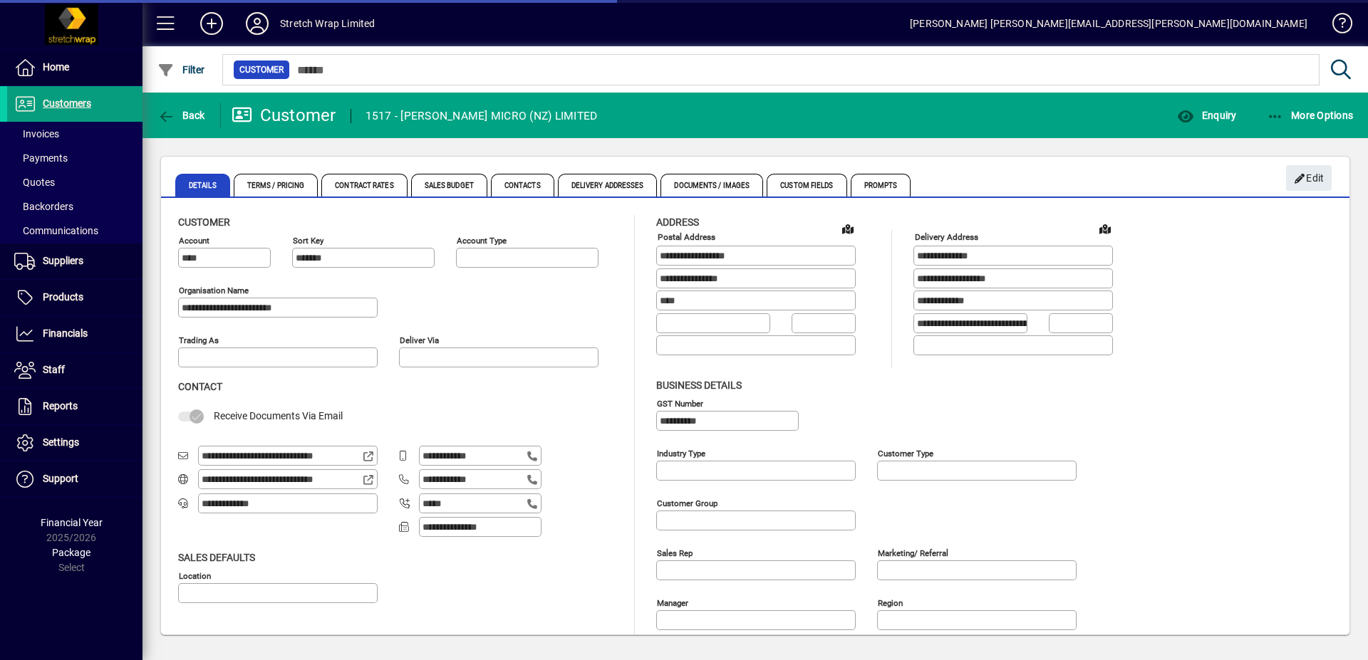 The width and height of the screenshot is (1368, 660). What do you see at coordinates (75, 479) in the screenshot?
I see `a: Support` at bounding box center [75, 479].